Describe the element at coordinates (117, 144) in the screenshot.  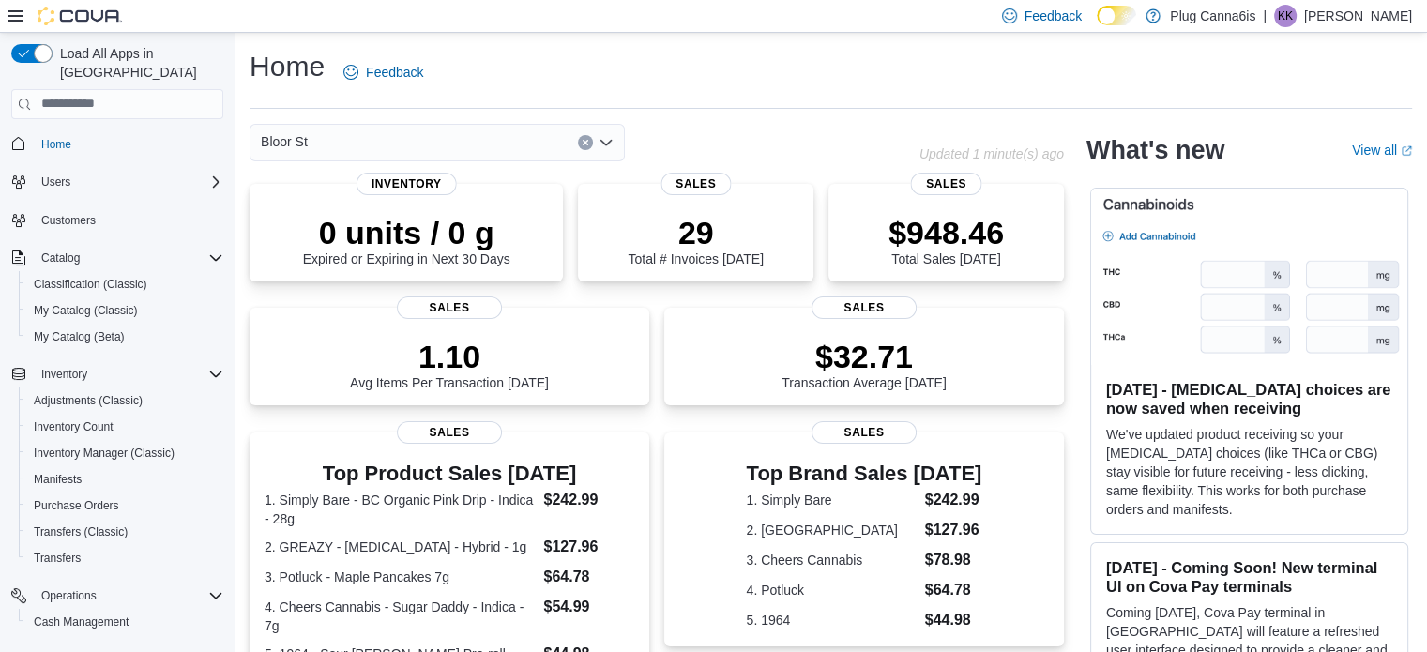
I see `button: Home` at that location.